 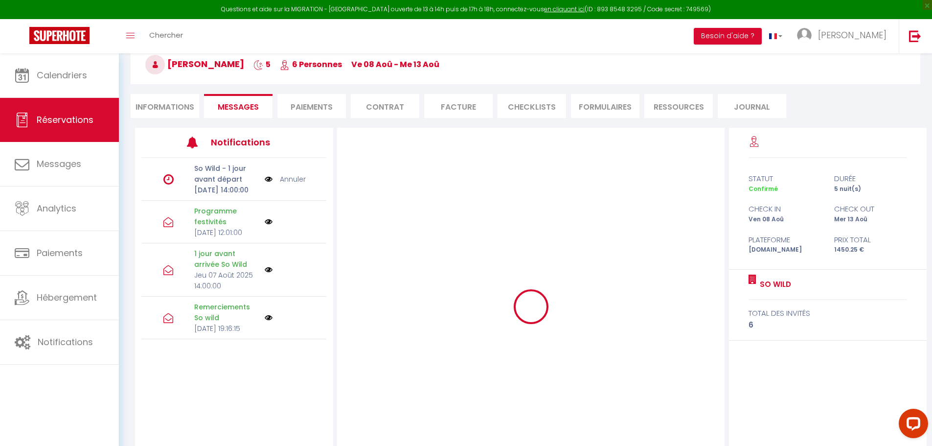 I want to click on span: ve 08 Aoû - me 13 Aoû, so click(x=395, y=64).